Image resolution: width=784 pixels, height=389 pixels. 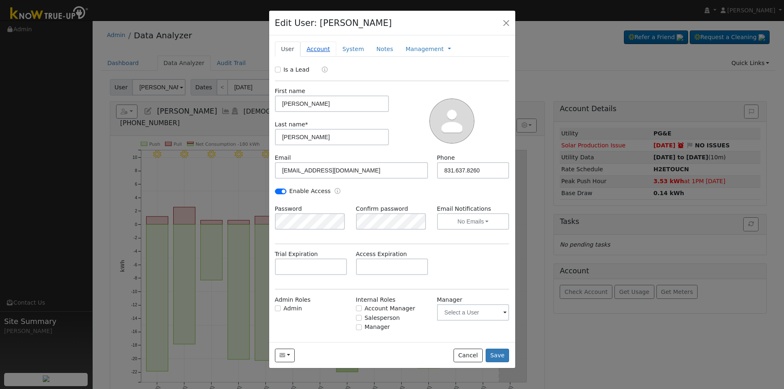 I want to click on label: Access Expiration, so click(x=382, y=254).